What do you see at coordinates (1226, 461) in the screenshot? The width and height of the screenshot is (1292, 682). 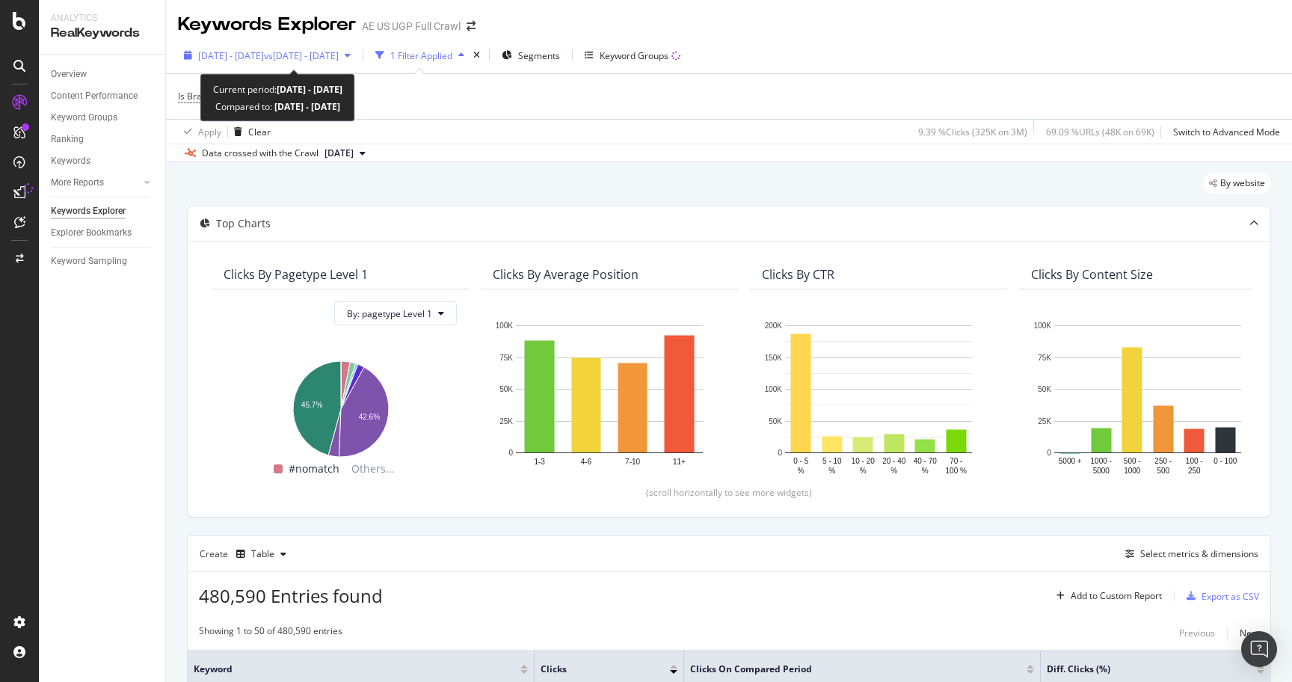 I see `text: 0 - 100` at bounding box center [1226, 461].